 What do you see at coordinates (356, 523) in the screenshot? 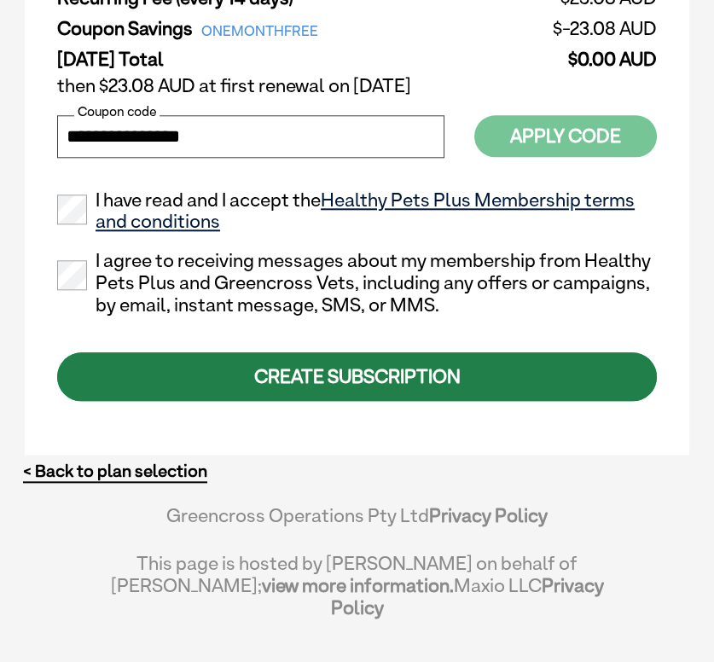
I see `div: Greencross Operations Pty Ltd` at bounding box center [356, 523].